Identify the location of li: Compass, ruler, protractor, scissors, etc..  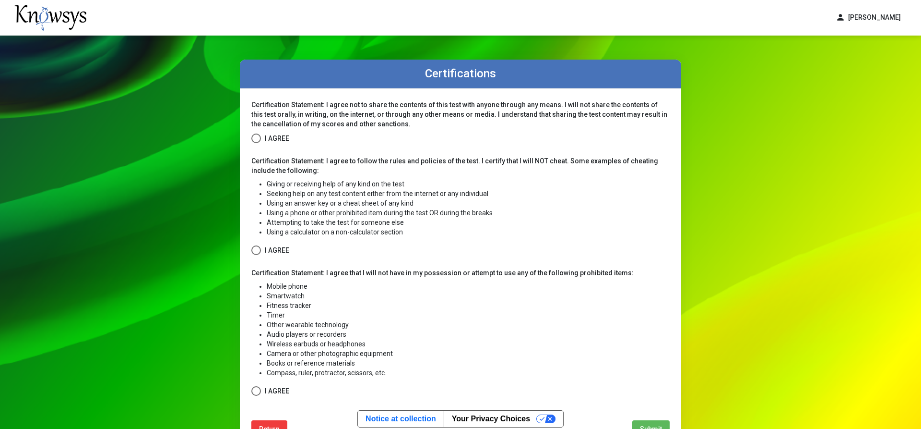
(468, 372).